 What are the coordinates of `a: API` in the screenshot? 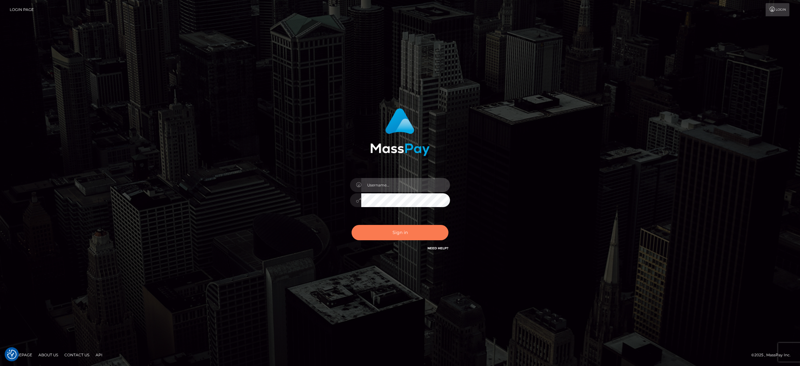 It's located at (99, 354).